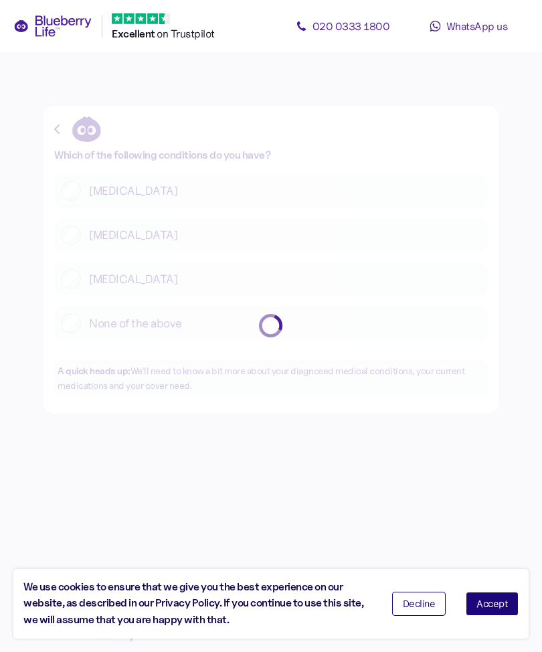  What do you see at coordinates (343, 26) in the screenshot?
I see `a: 020 0333 1800` at bounding box center [343, 26].